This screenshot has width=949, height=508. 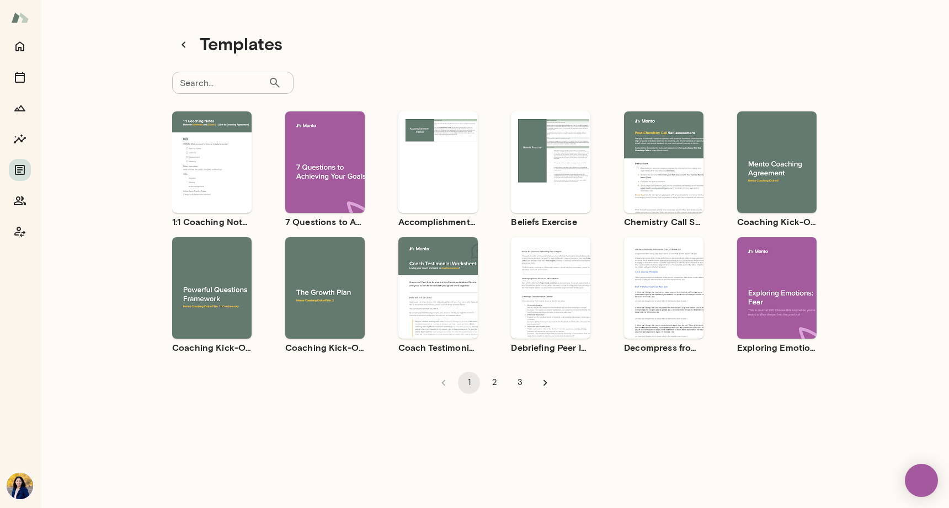 I want to click on h6: Decompress from a Job, so click(x=664, y=348).